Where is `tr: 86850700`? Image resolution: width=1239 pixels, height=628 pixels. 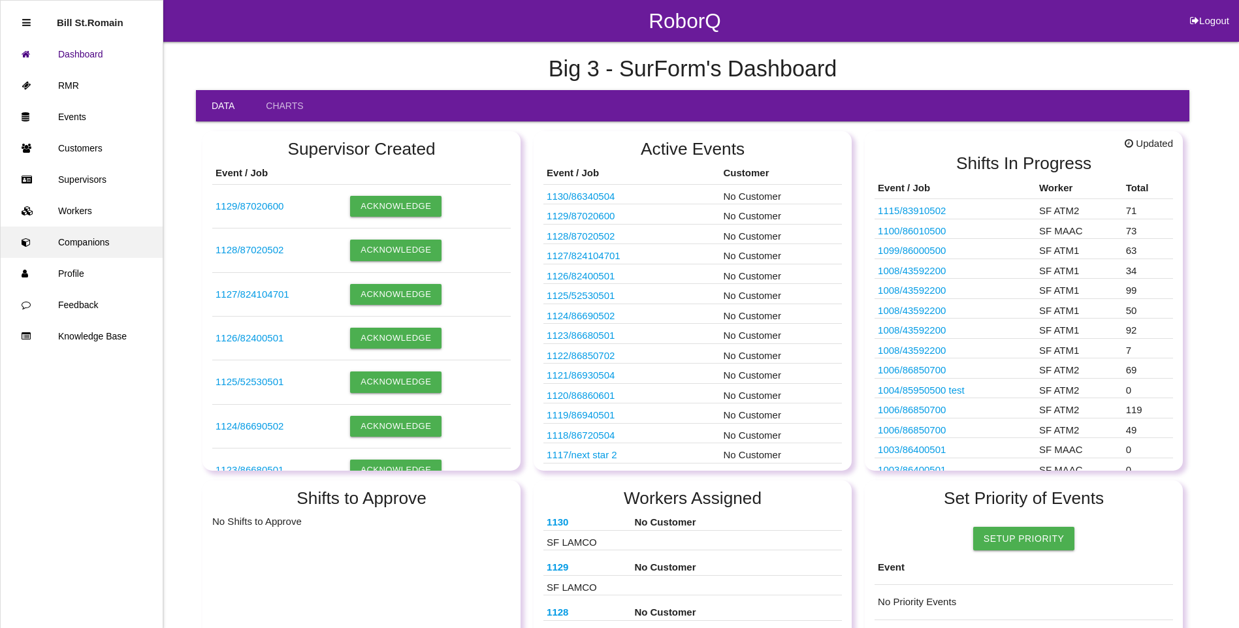
tr: 86850700 is located at coordinates (1024, 408).